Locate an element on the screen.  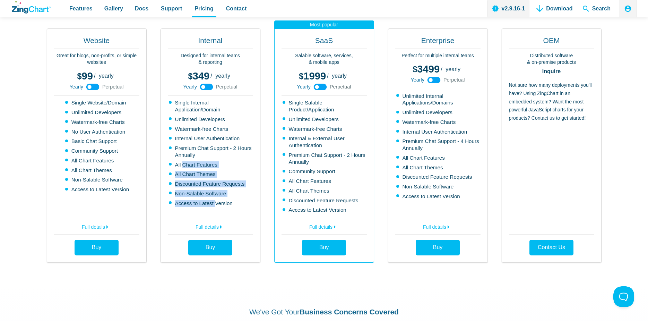
p: Not sure how many deployments you'll have? Using ZingChart in an embedded system? Want the most p... is located at coordinates (552, 156).